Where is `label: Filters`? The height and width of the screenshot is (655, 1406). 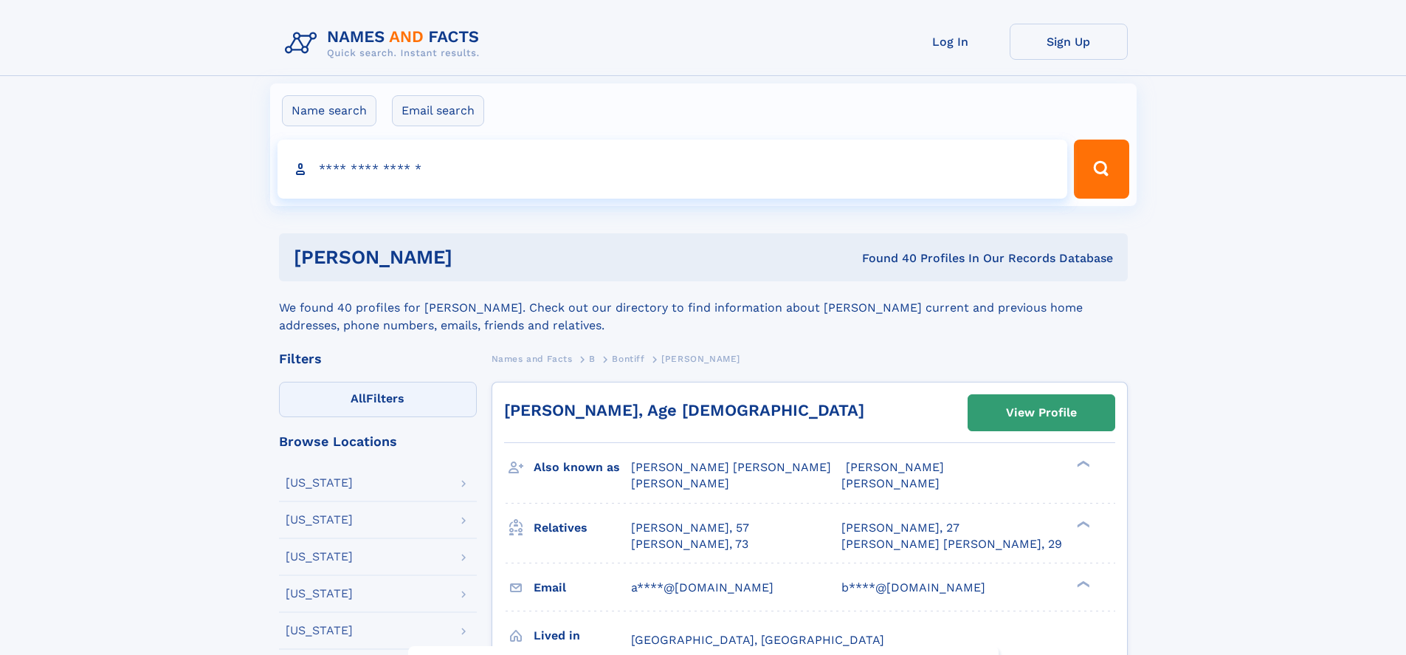
label: Filters is located at coordinates (378, 399).